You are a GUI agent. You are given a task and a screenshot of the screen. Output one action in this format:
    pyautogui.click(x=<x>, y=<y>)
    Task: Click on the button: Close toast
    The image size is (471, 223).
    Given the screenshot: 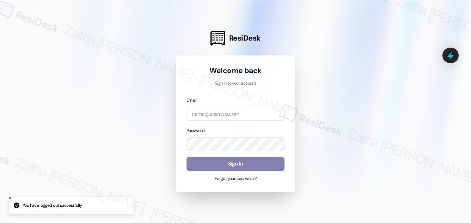 What is the action you would take?
    pyautogui.click(x=10, y=198)
    